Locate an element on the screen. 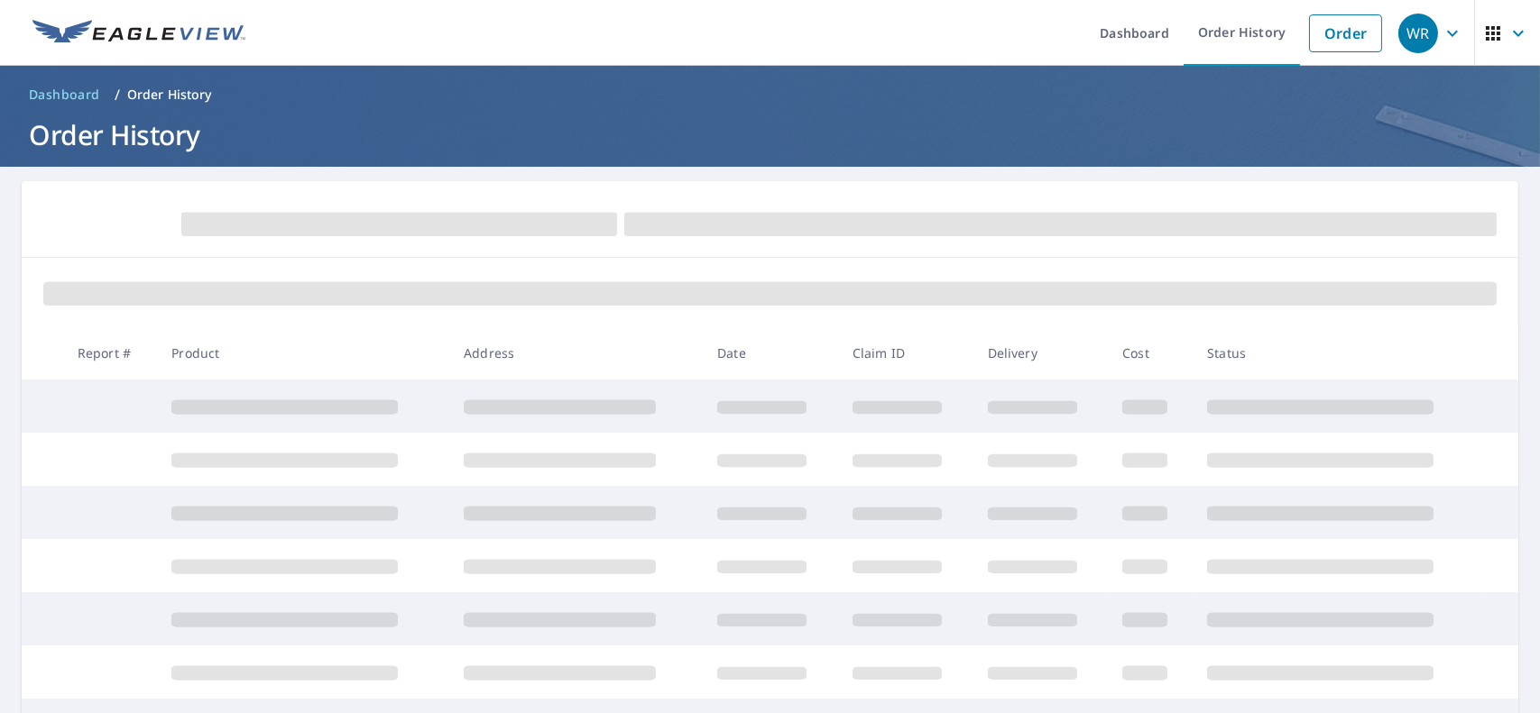 This screenshot has width=1540, height=713. th: Product is located at coordinates (303, 353).